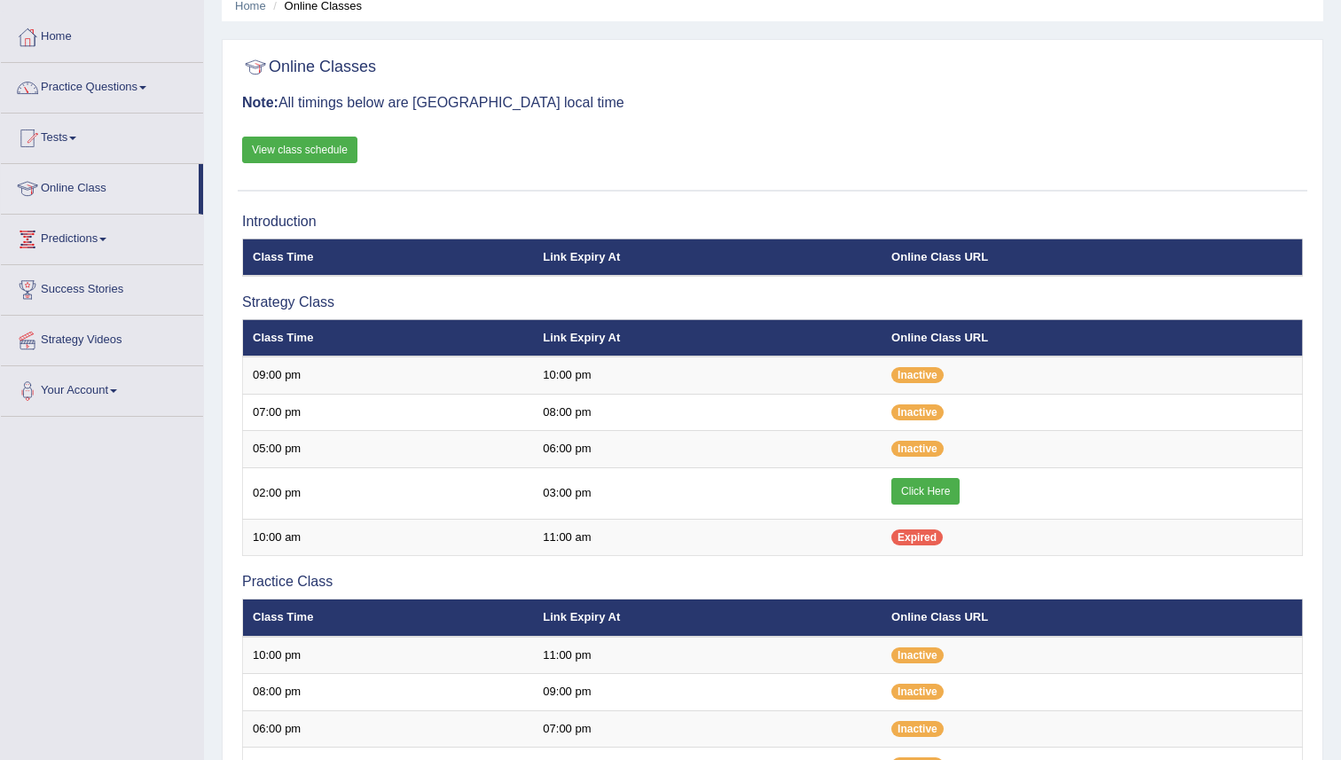 The image size is (1341, 760). What do you see at coordinates (102, 136) in the screenshot?
I see `a: Tests` at bounding box center [102, 136].